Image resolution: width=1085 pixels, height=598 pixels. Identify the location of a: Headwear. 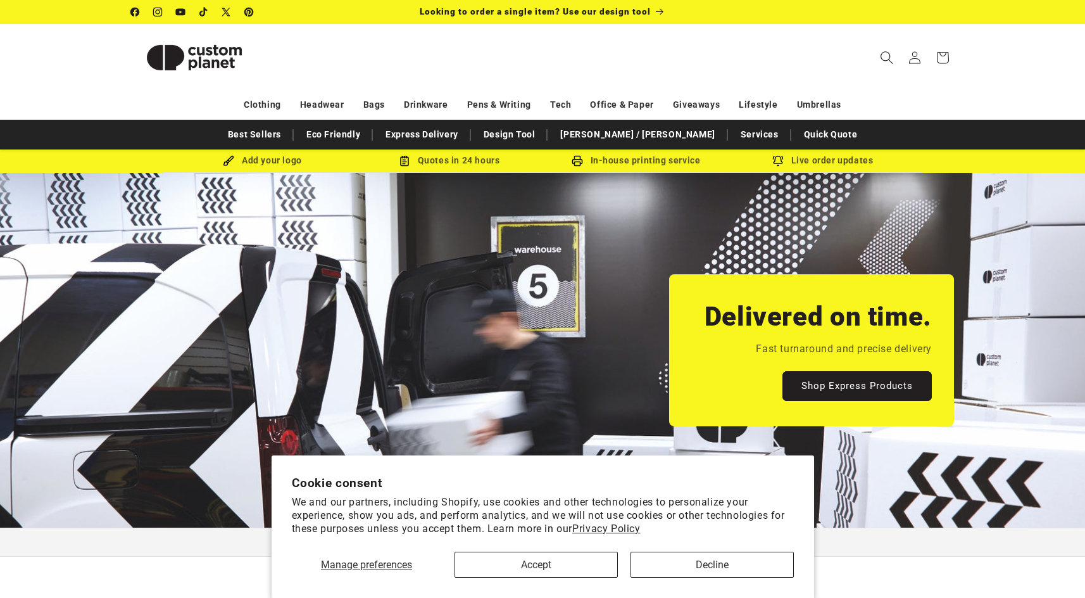
(322, 104).